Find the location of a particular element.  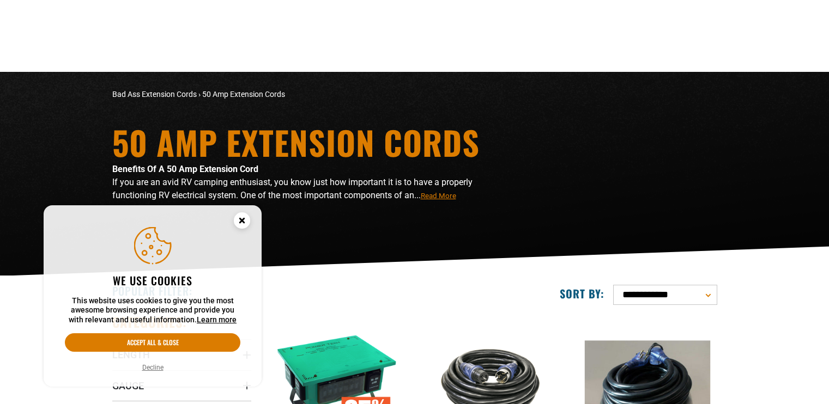

p: This website uses cookies to give you the most awesome browsing experience and provide you with r... is located at coordinates (153, 311).